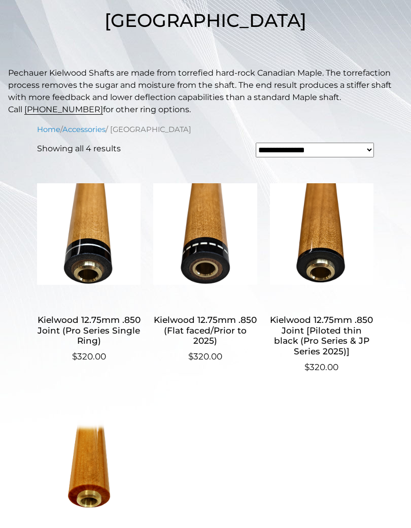 The width and height of the screenshot is (411, 528). I want to click on a: Kielwood 12.75mm .850 (Flat faced/Prior to 2025) $320.00, so click(205, 265).